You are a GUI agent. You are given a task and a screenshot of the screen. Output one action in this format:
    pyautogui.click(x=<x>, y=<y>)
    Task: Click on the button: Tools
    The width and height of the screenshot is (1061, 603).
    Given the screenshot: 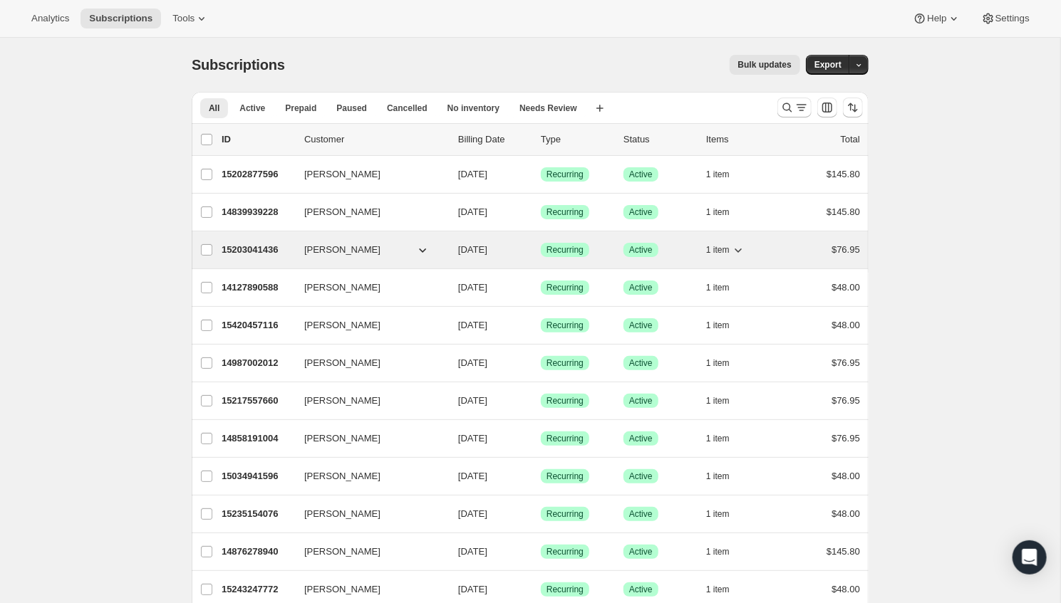 What is the action you would take?
    pyautogui.click(x=190, y=19)
    